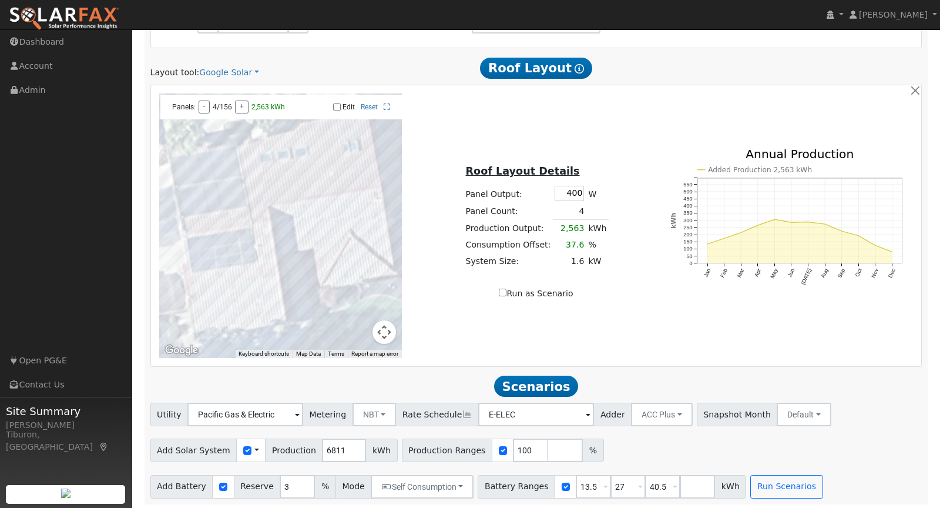 Image resolution: width=940 pixels, height=508 pixels. Describe the element at coordinates (508, 228) in the screenshot. I see `td: Production Output:` at that location.